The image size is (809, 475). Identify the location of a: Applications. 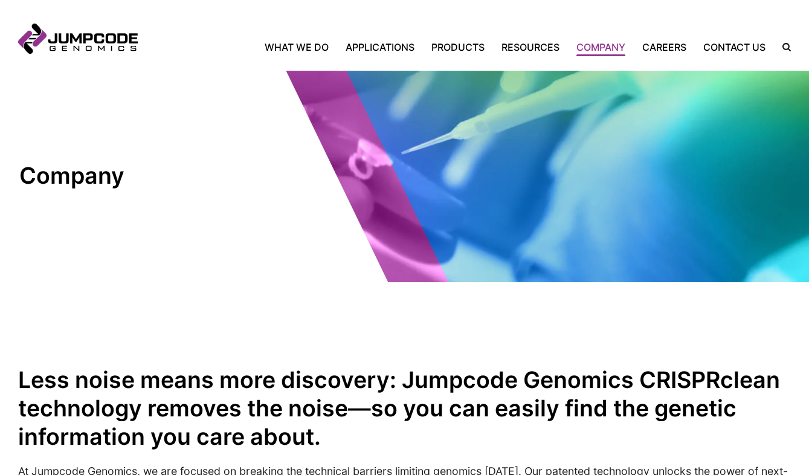
(380, 47).